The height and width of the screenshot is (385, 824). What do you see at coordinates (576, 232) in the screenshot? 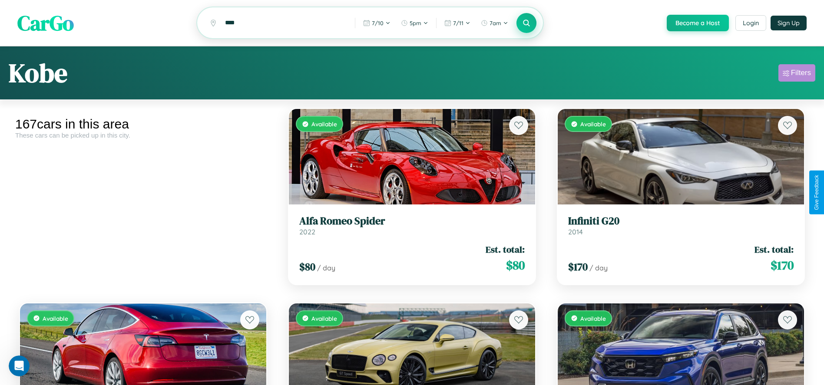
I see `span: 2014` at bounding box center [576, 232].